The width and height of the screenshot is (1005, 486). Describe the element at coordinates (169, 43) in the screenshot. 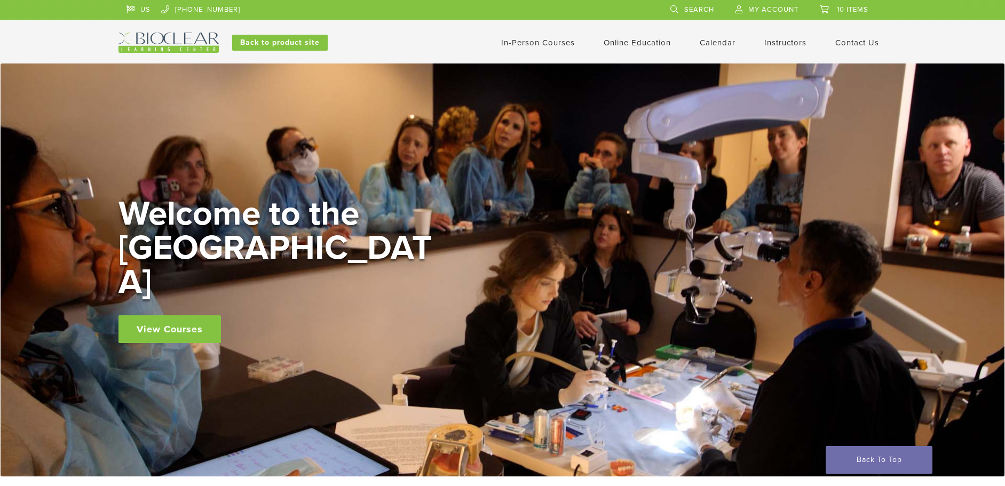

I see `img: Bioclear` at that location.